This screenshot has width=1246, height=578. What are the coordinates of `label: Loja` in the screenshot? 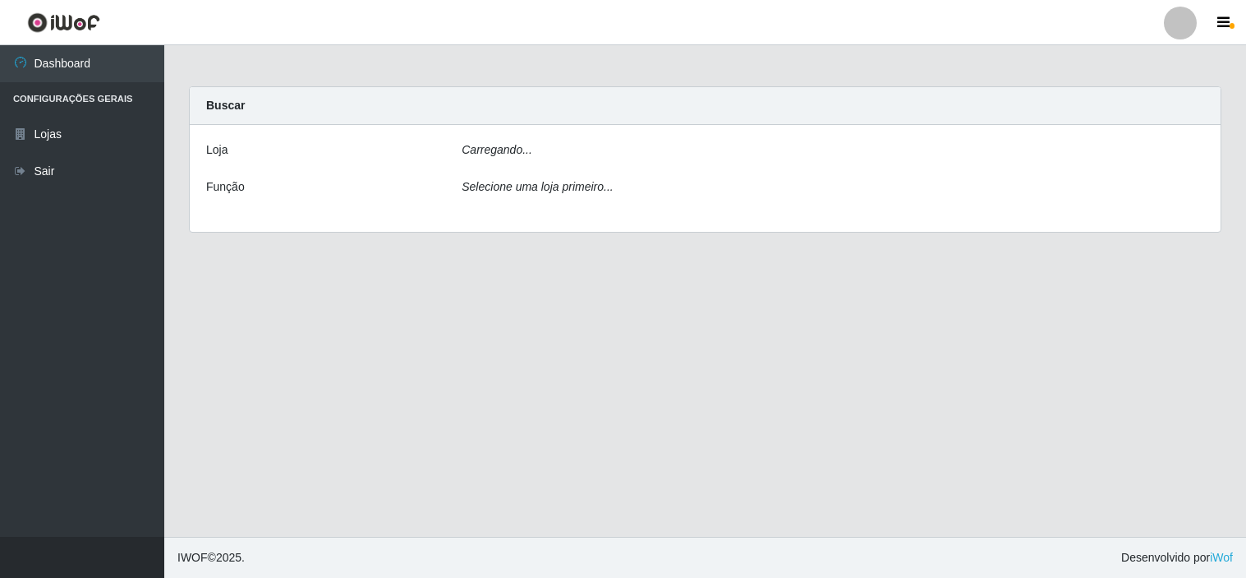 It's located at (217, 150).